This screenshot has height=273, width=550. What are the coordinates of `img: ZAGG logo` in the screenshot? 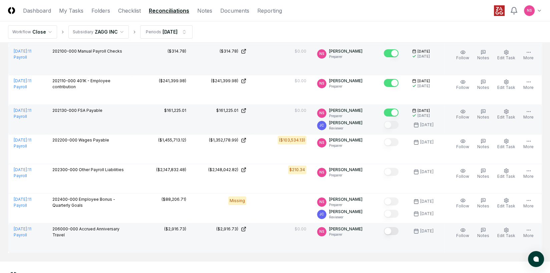 It's located at (499, 11).